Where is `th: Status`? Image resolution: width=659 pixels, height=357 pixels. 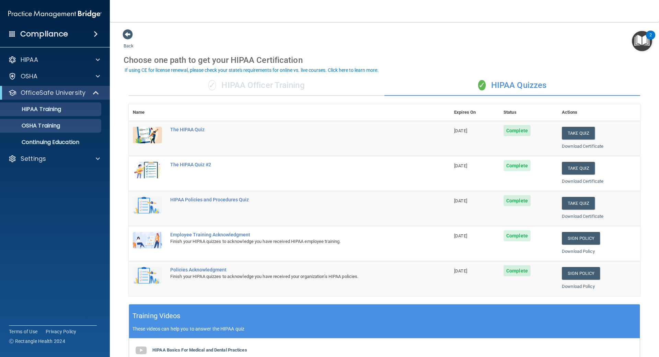 th: Status is located at coordinates (529, 112).